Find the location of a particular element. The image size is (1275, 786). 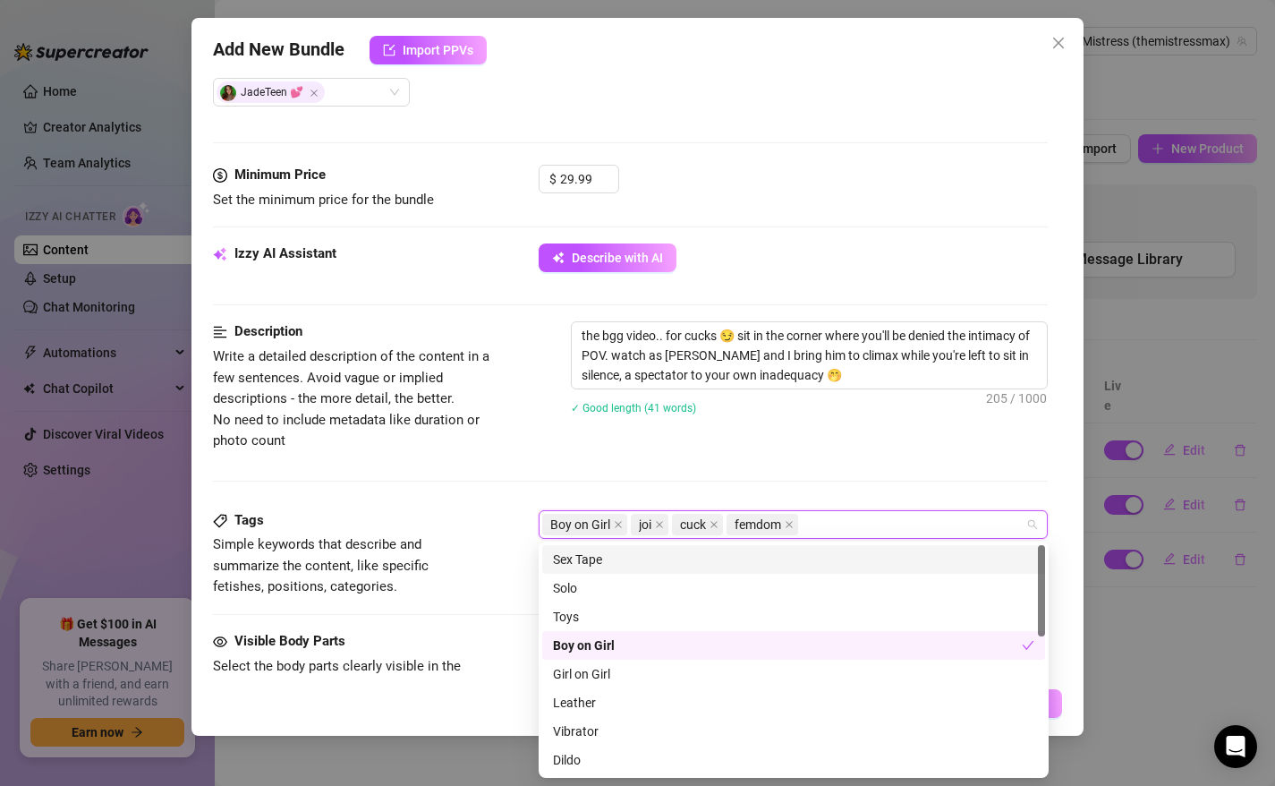

span: eye is located at coordinates (220, 641).